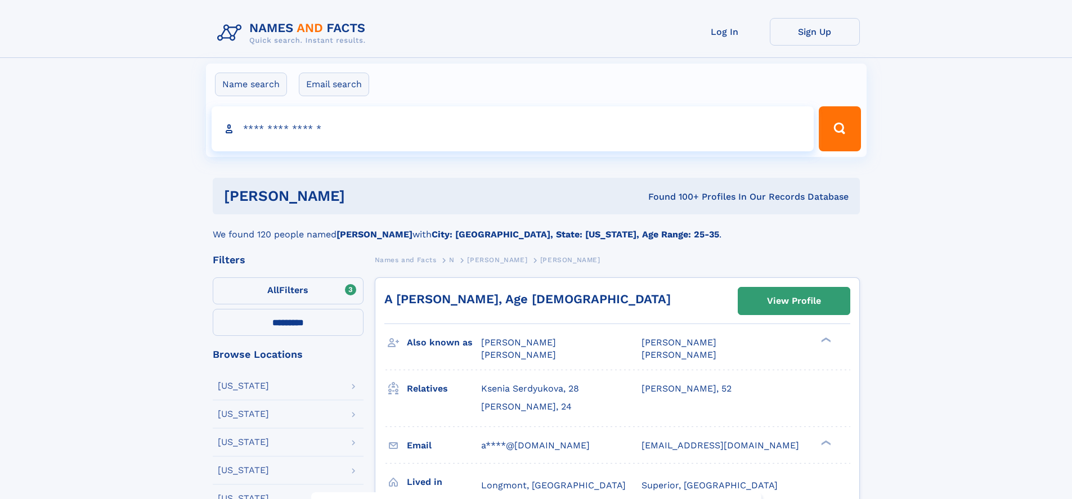 The width and height of the screenshot is (1072, 499). I want to click on label: Name search, so click(251, 84).